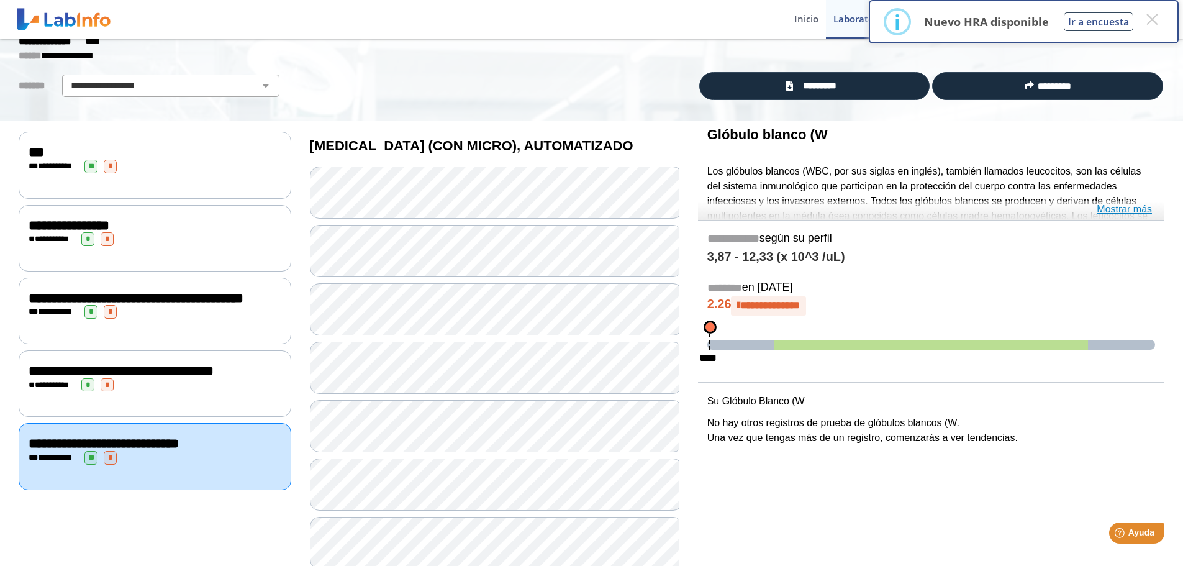 Image resolution: width=1183 pixels, height=566 pixels. Describe the element at coordinates (806, 19) in the screenshot. I see `font: Inicio` at that location.